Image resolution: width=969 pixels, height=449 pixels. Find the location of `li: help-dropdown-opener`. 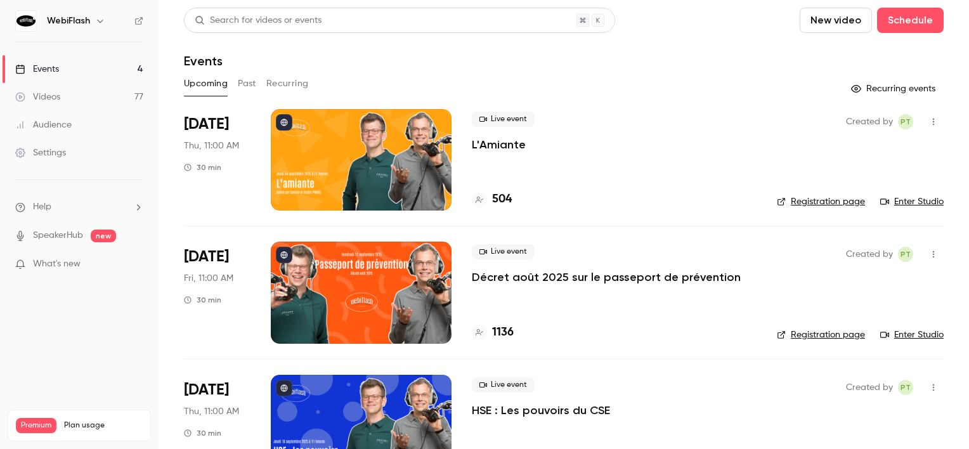

li: help-dropdown-opener is located at coordinates (79, 207).